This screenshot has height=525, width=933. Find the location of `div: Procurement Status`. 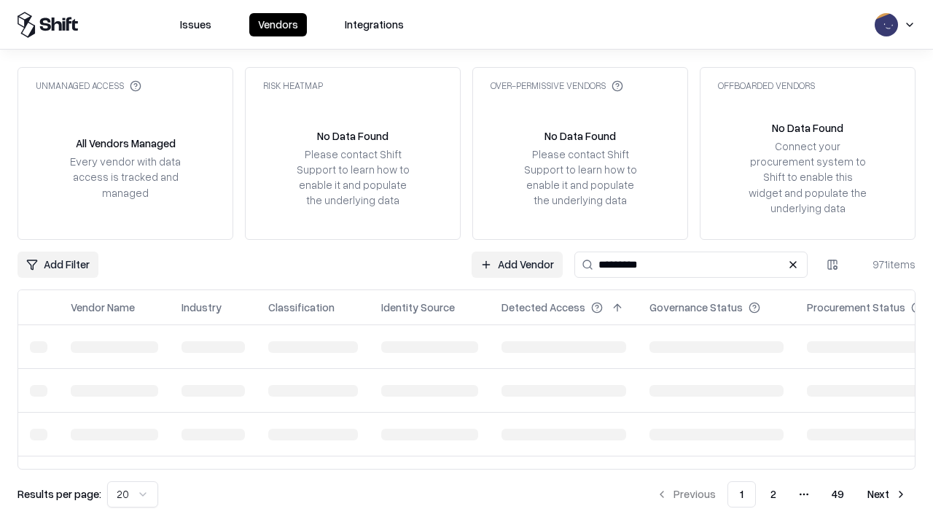

div: Procurement Status is located at coordinates (856, 307).